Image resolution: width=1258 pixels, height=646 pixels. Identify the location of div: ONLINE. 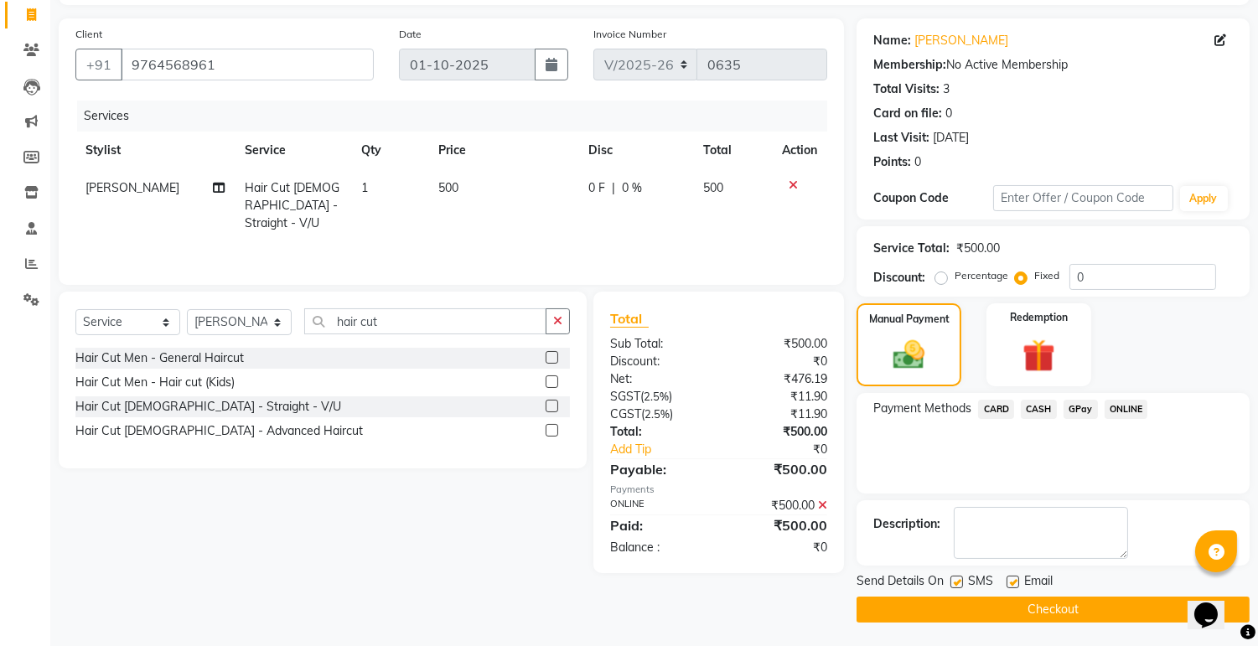
(658, 505).